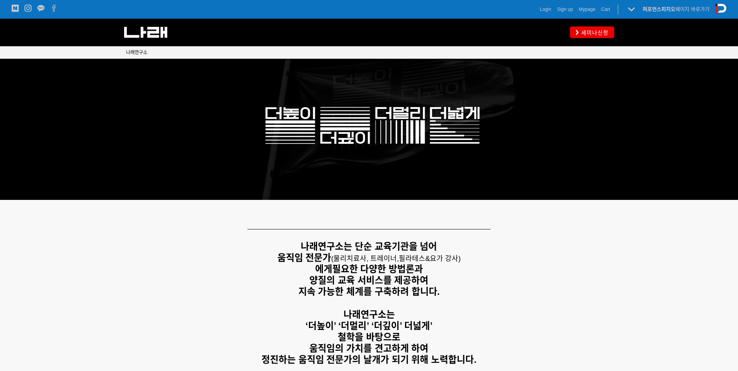 The width and height of the screenshot is (738, 371). What do you see at coordinates (606, 9) in the screenshot?
I see `span: Cart` at bounding box center [606, 9].